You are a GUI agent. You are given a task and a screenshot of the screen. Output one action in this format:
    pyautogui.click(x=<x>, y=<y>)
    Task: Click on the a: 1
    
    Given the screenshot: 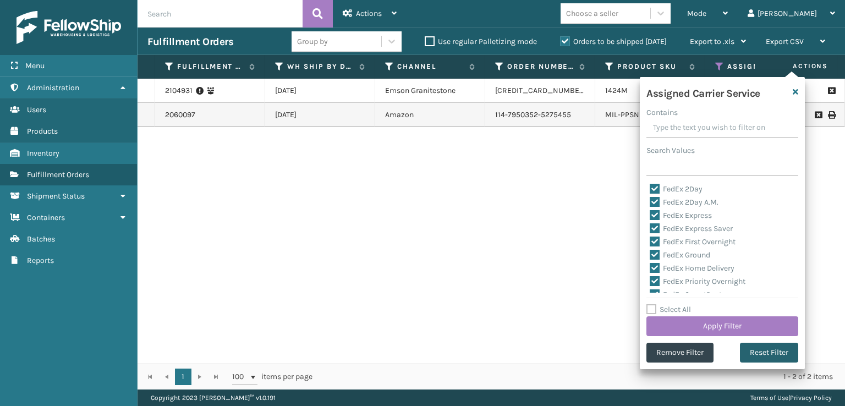 What is the action you would take?
    pyautogui.click(x=183, y=377)
    